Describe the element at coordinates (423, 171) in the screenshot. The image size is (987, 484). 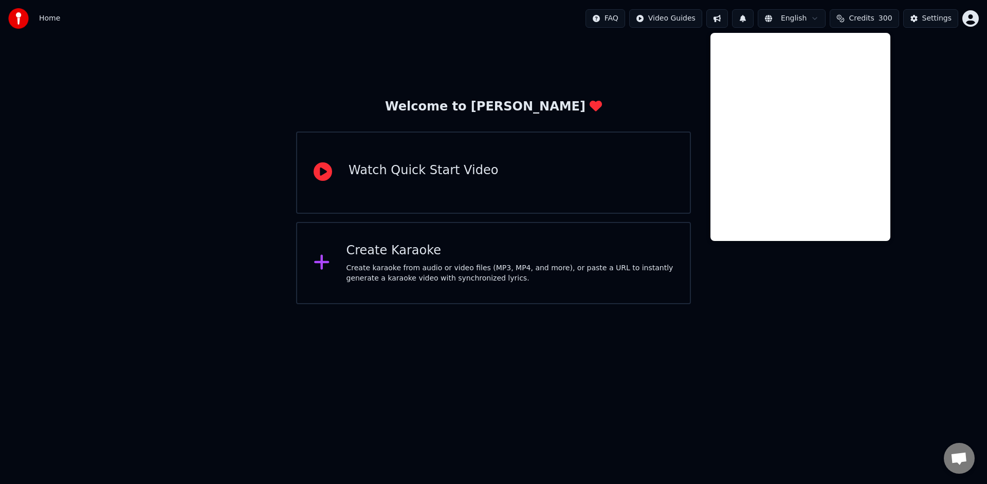
I see `div: Watch Quick Start Video` at that location.